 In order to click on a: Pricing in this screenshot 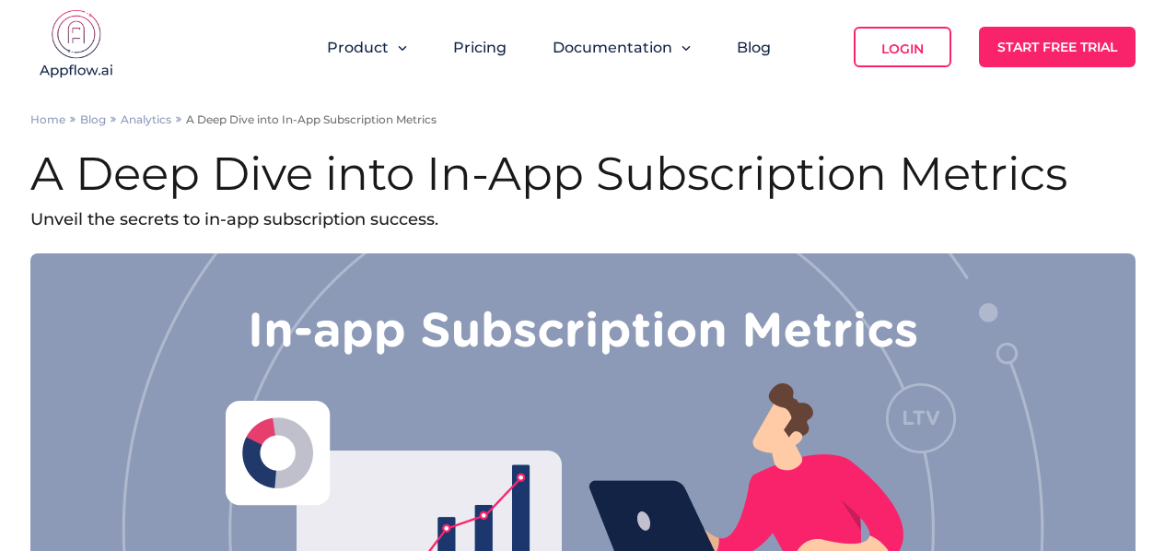, I will do `click(480, 47)`.